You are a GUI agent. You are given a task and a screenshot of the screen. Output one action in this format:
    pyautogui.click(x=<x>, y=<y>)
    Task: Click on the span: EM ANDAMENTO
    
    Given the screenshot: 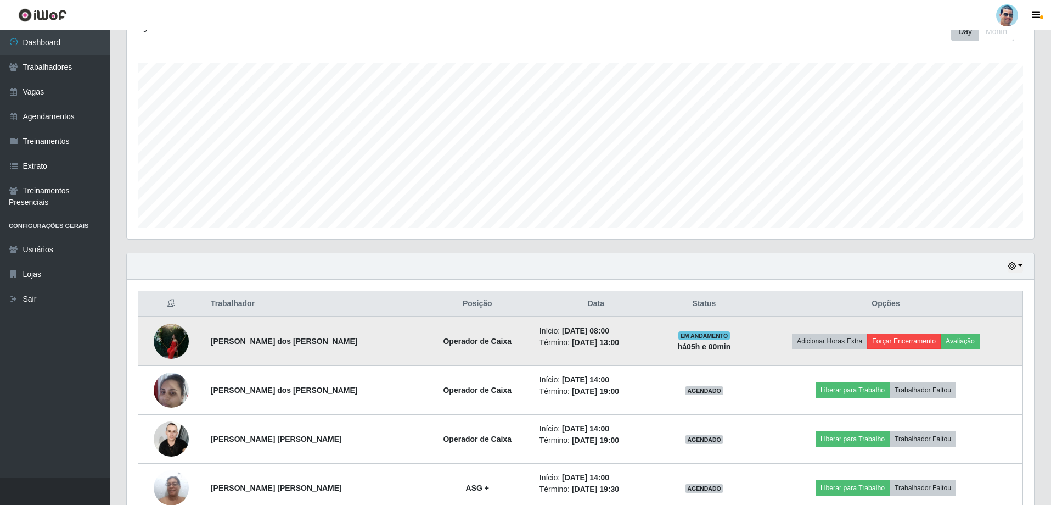 What is the action you would take?
    pyautogui.click(x=704, y=335)
    